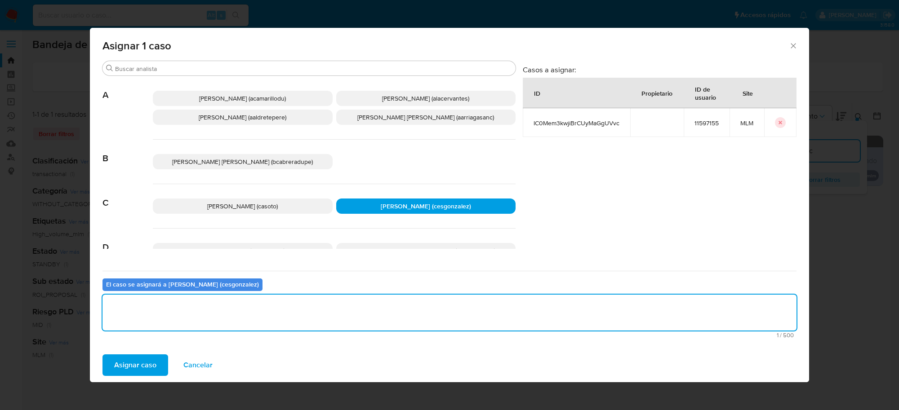 This screenshot has width=899, height=410. Describe the element at coordinates (747, 93) in the screenshot. I see `div: Site` at that location.